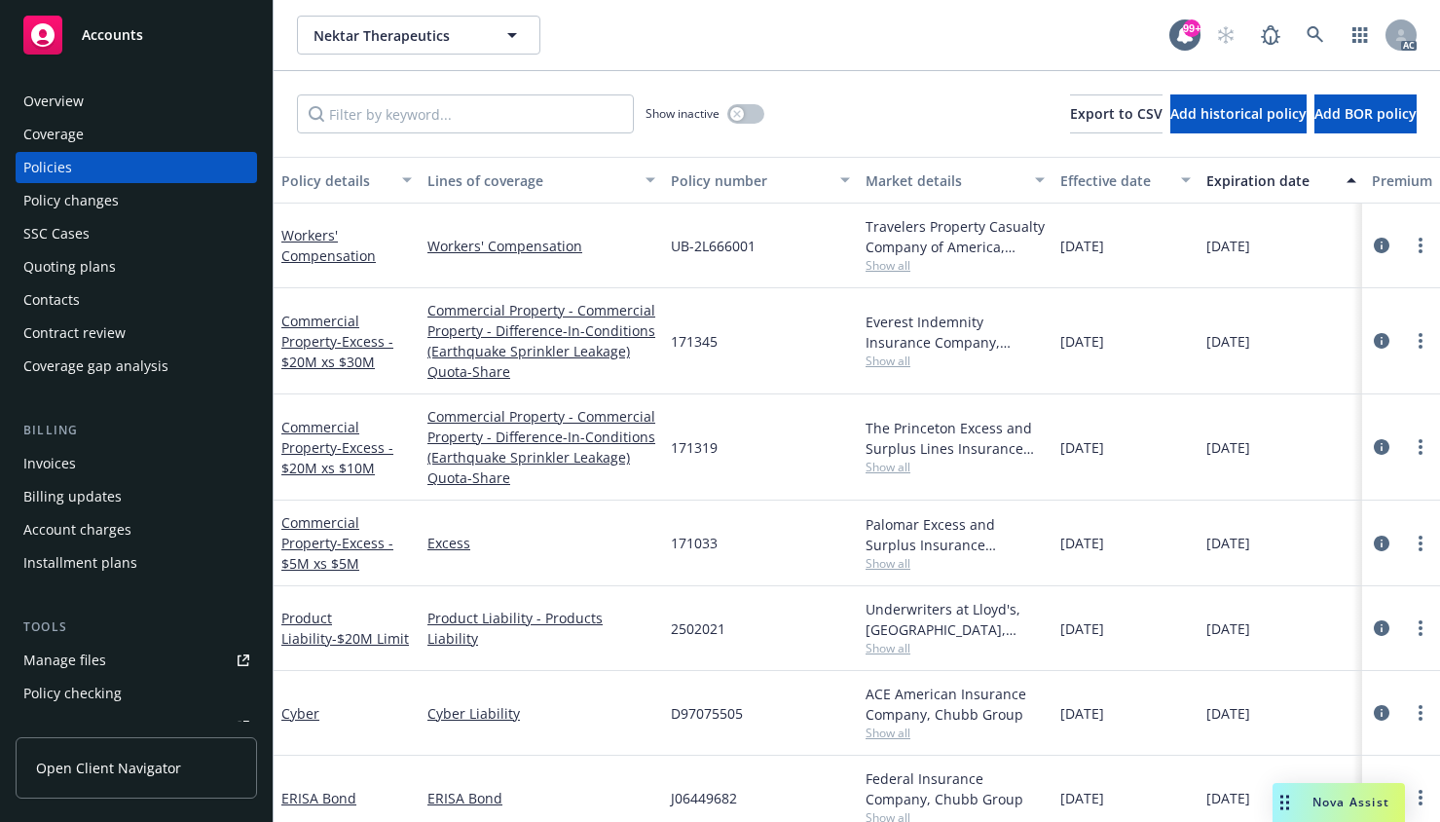  I want to click on a: SSC Cases, so click(136, 234).